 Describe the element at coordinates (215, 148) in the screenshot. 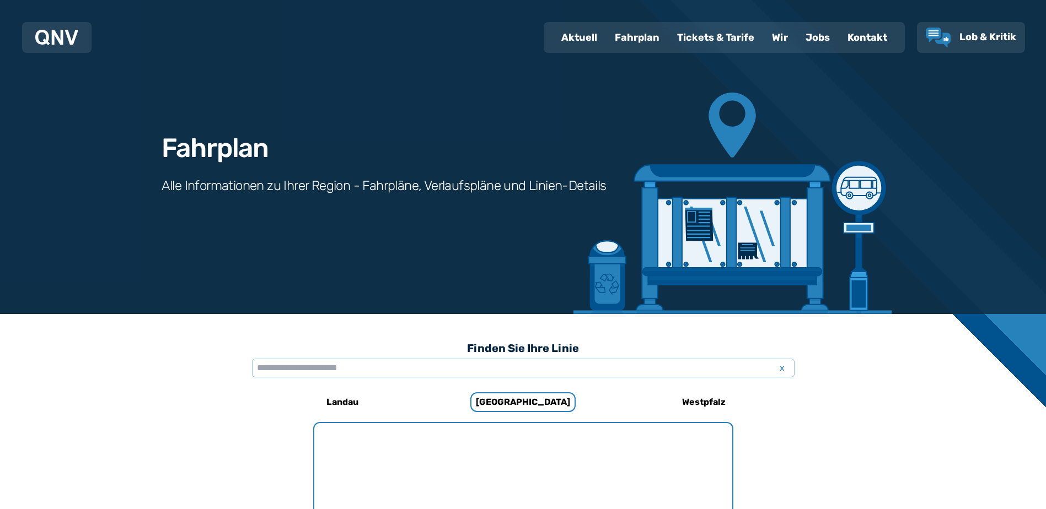

I see `h1: Fahrplan` at that location.